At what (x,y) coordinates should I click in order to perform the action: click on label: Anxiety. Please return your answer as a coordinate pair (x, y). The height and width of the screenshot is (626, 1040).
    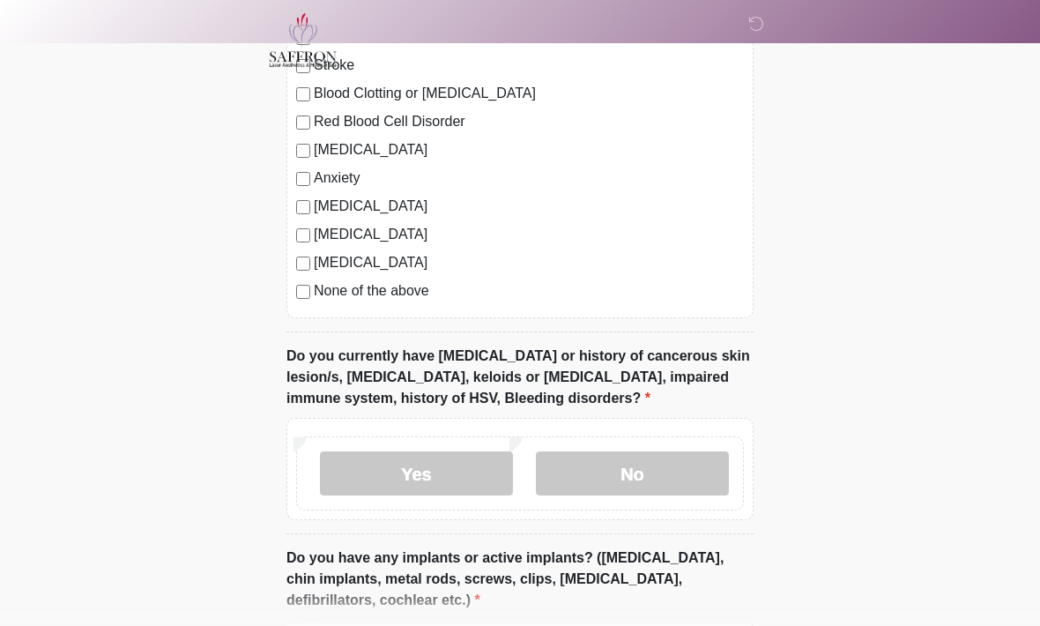
    Looking at the image, I should click on (529, 179).